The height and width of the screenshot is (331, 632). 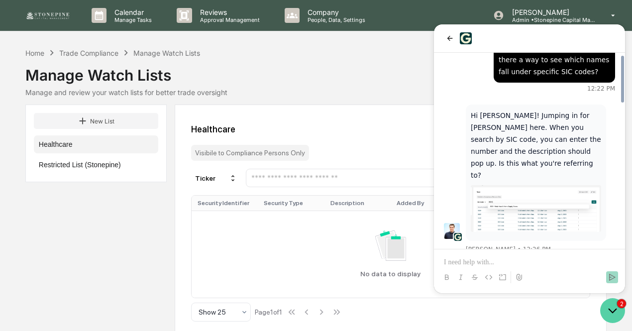 What do you see at coordinates (335, 20) in the screenshot?
I see `p: People, Data, Settings` at bounding box center [335, 20].